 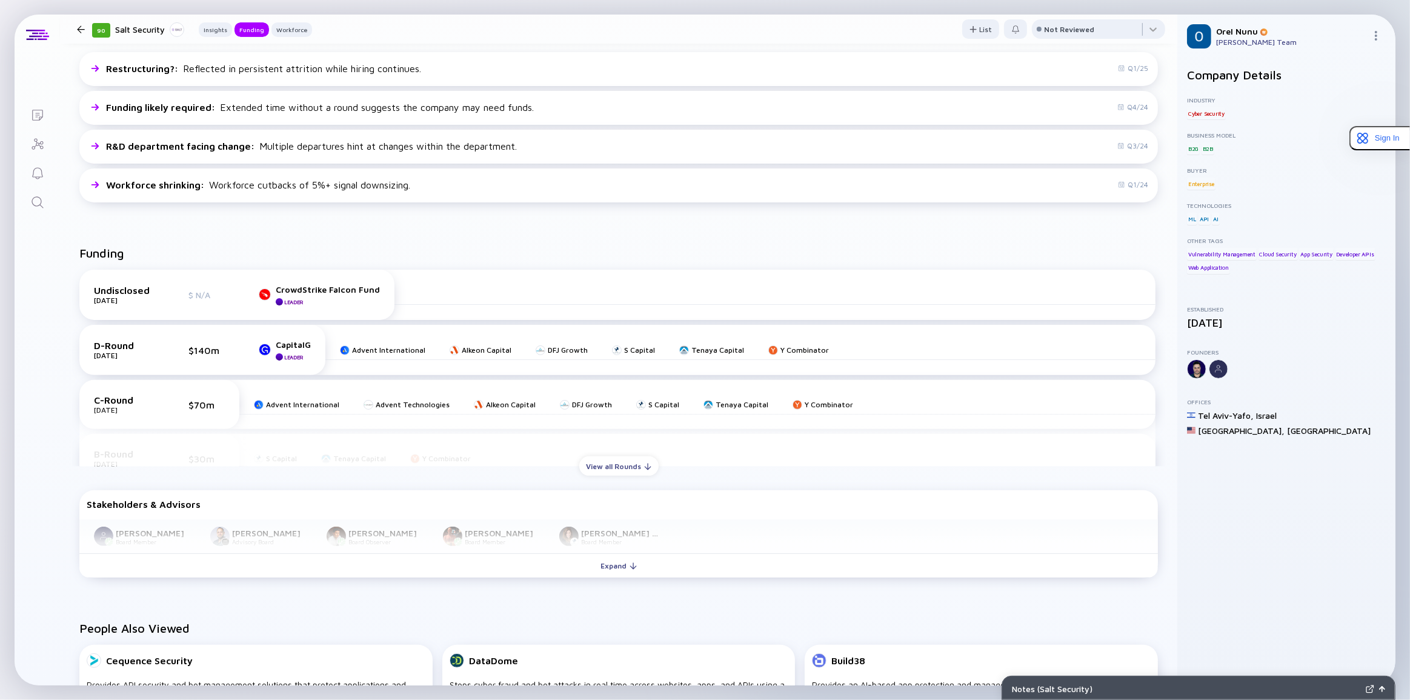 What do you see at coordinates (1208, 268) in the screenshot?
I see `div: Web Application` at bounding box center [1208, 268].